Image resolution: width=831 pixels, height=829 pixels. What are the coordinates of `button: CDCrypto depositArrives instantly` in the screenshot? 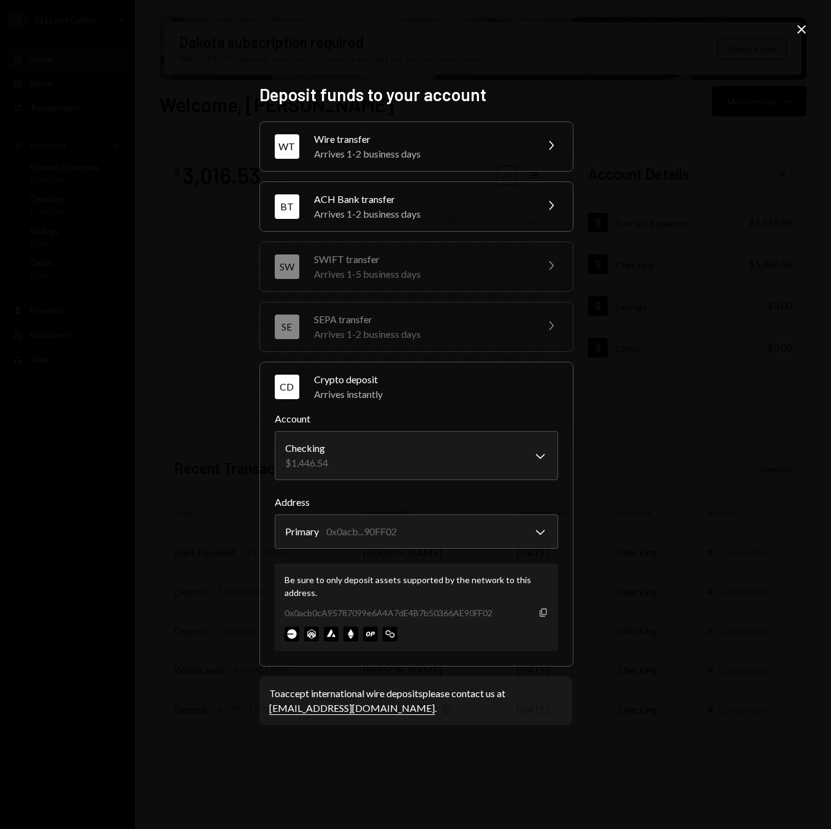 It's located at (416, 387).